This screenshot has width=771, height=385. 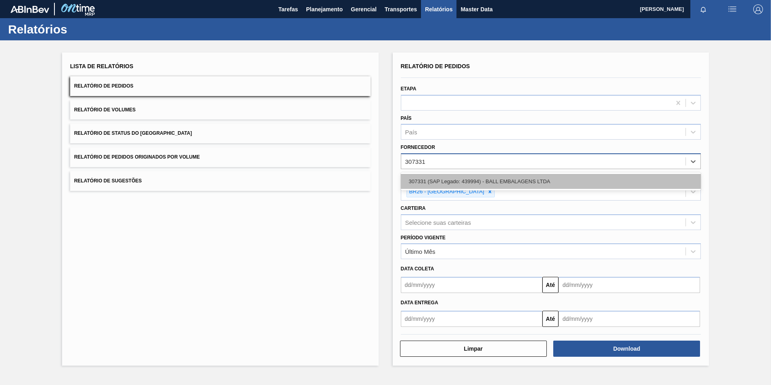 I want to click on div: 307331 (SAP Legado: 439994) - BALL EMBALAGENS LTDA, so click(x=551, y=181).